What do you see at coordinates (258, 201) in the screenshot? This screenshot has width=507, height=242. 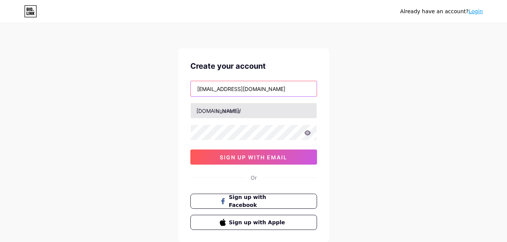 I see `span: Sign up with Facebook` at bounding box center [258, 201].